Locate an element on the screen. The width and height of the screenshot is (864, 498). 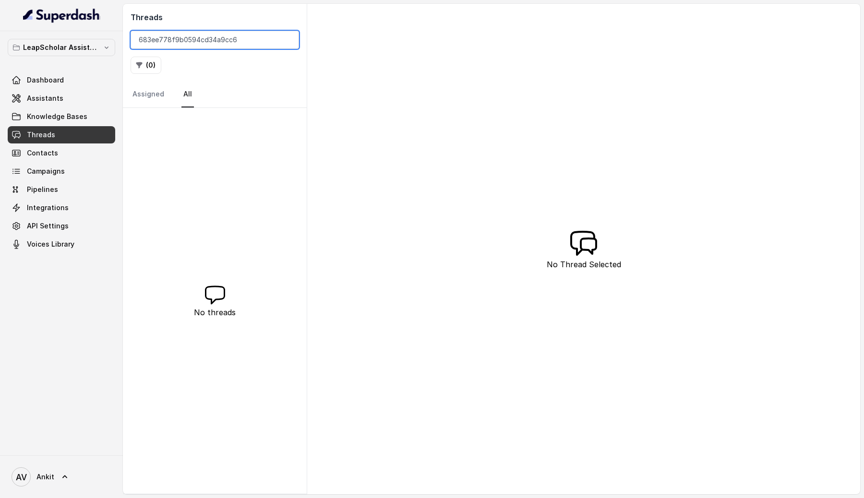
text: AV is located at coordinates (21, 477).